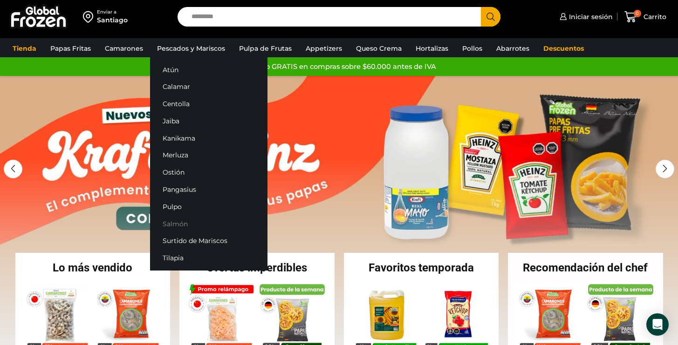 The width and height of the screenshot is (678, 345). I want to click on a: Merluza, so click(209, 155).